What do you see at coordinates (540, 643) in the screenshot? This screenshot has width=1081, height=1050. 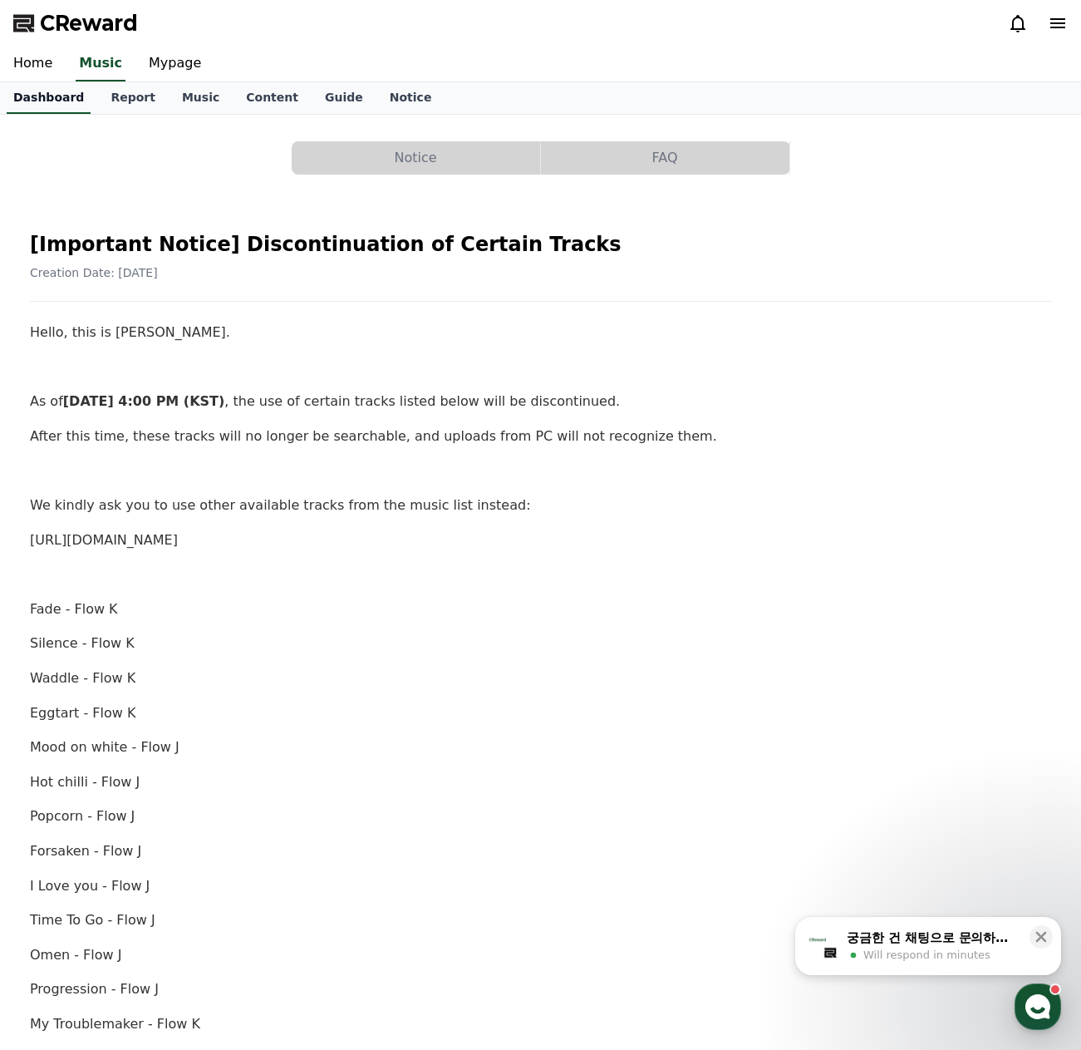 I see `p: Silence - Flow K` at bounding box center [540, 643].